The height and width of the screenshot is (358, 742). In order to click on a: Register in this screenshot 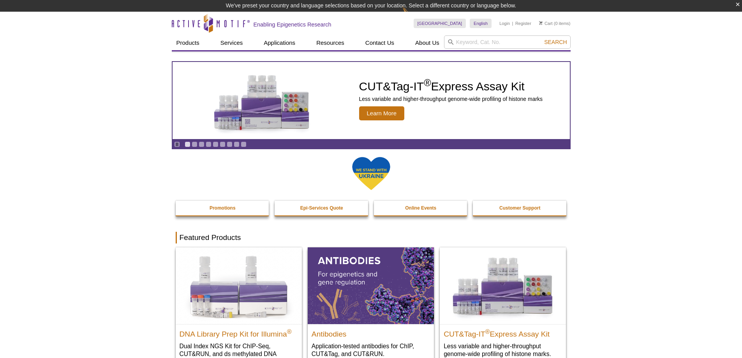, I will do `click(523, 23)`.